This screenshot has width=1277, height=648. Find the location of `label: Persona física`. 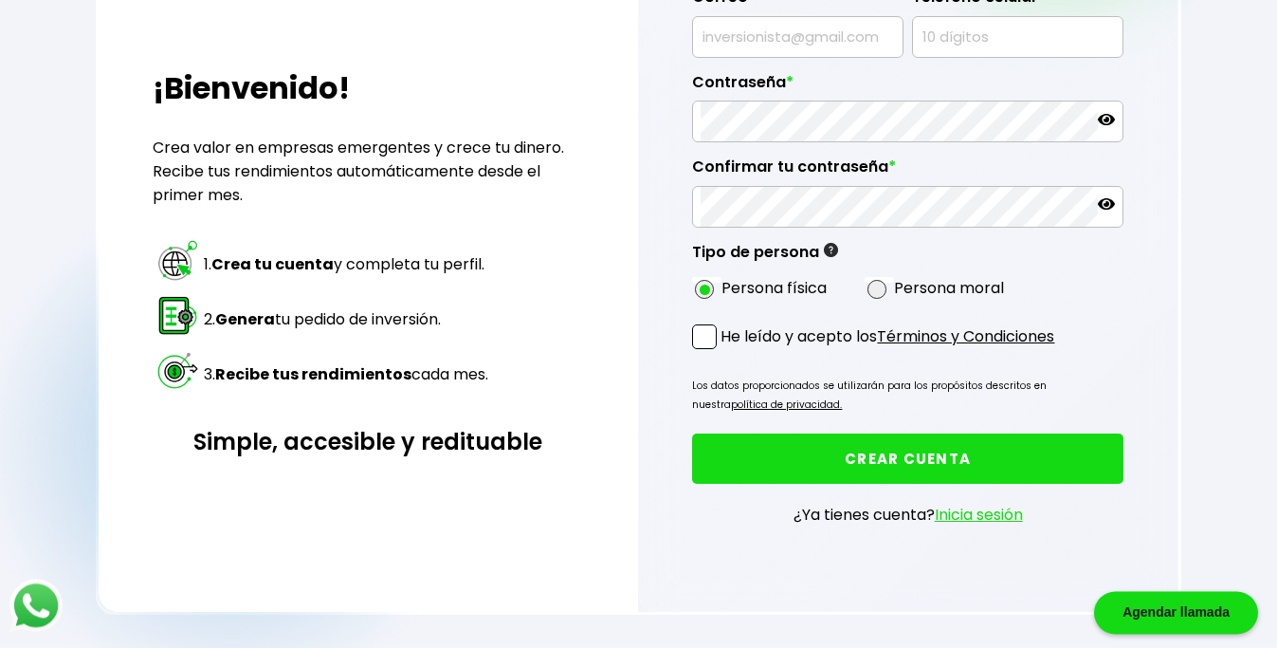

label: Persona física is located at coordinates (774, 287).